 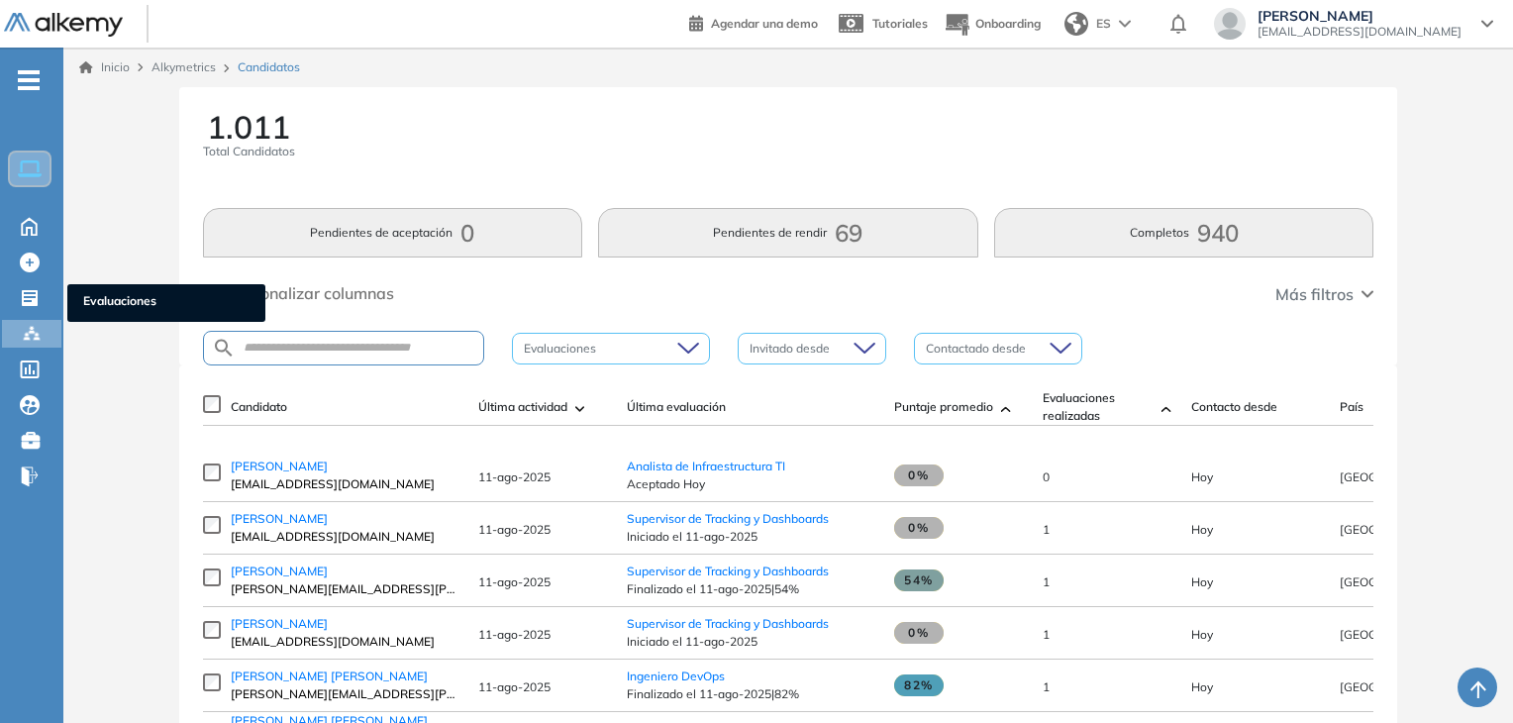 What do you see at coordinates (751, 589) in the screenshot?
I see `span: Finalizado el 11-ago-2025 | 54%` at bounding box center [751, 589].